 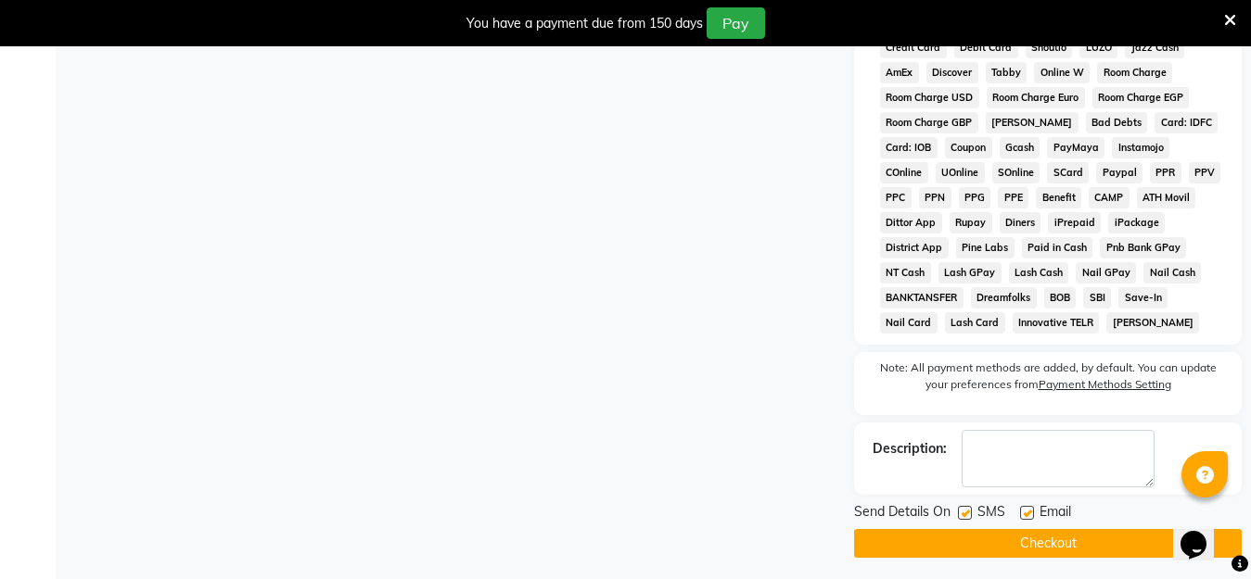 What do you see at coordinates (1074, 222) in the screenshot?
I see `span: iPrepaid` at bounding box center [1074, 222].